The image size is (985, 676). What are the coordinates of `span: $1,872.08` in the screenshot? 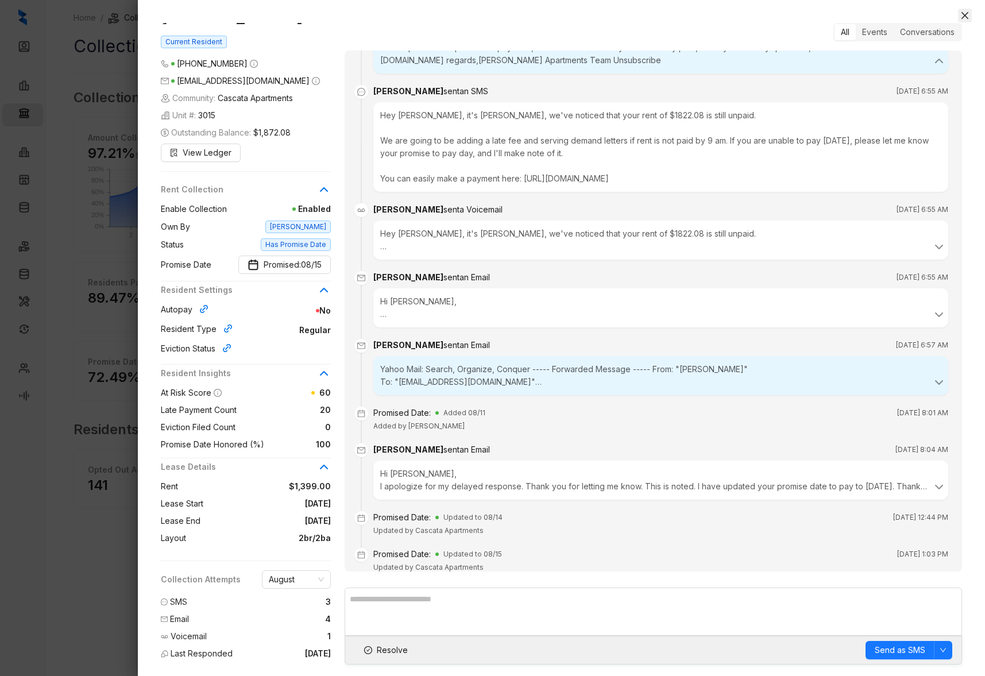 It's located at (272, 133).